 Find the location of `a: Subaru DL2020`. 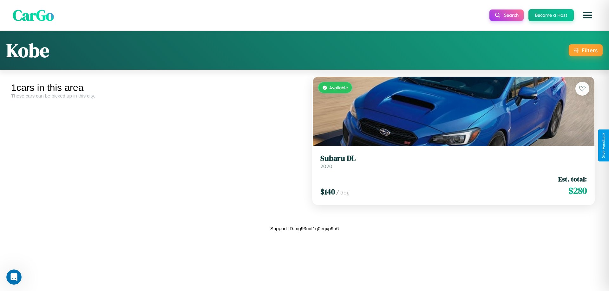

a: Subaru DL2020 is located at coordinates (453, 162).